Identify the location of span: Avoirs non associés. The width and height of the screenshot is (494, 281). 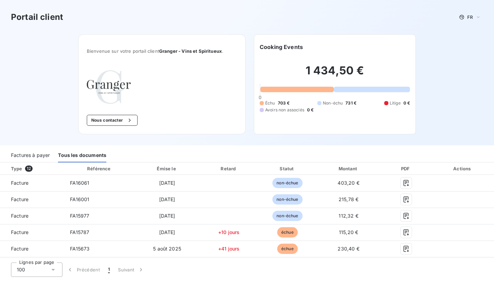
(285, 110).